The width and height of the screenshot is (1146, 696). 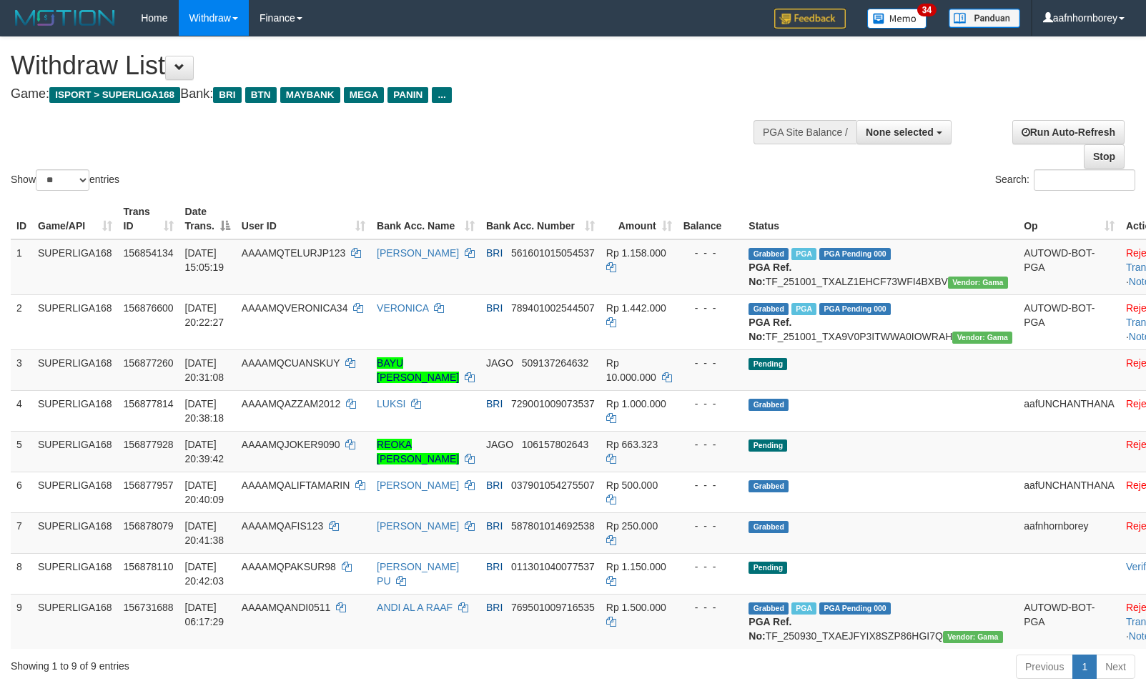 I want to click on td: 1, so click(x=21, y=267).